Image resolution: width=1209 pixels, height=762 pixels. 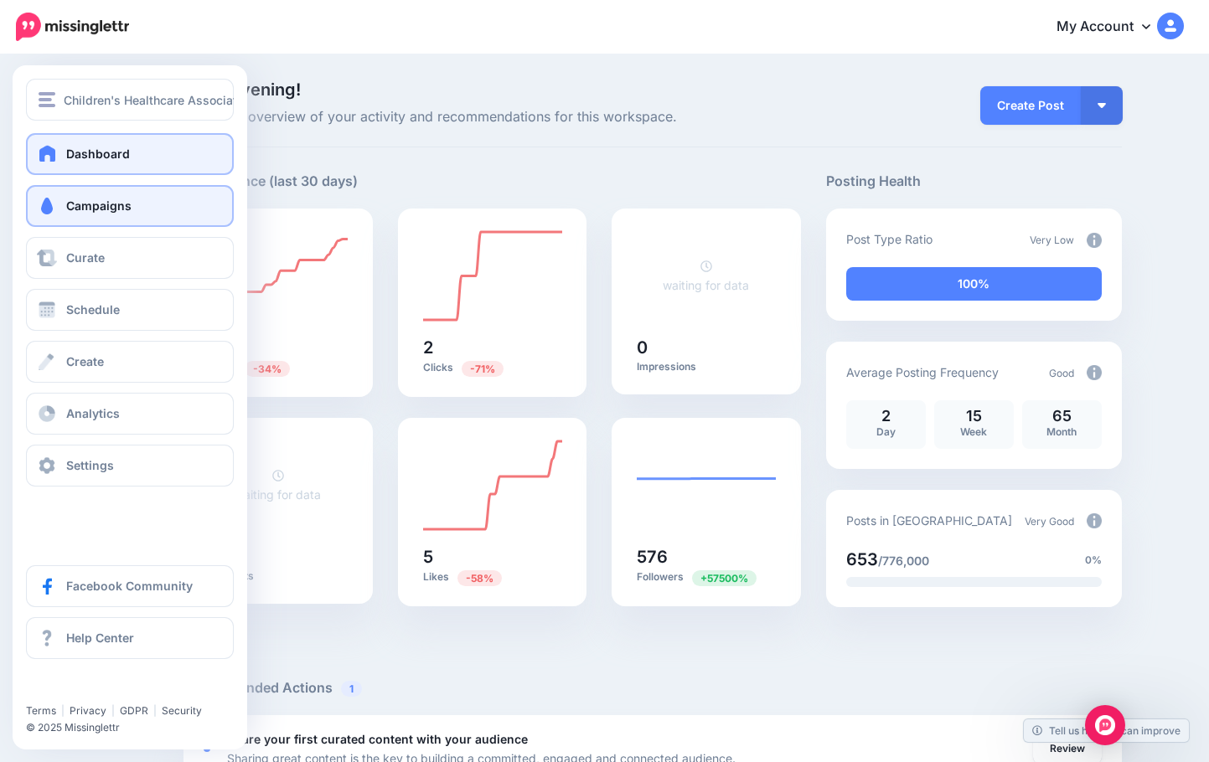 I want to click on span: 0%, so click(x=1093, y=560).